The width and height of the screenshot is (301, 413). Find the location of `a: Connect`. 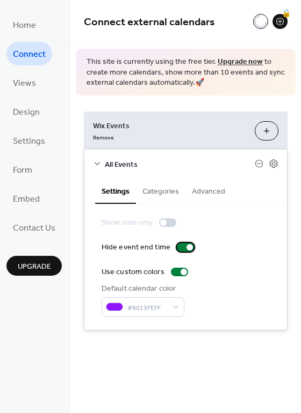

a: Connect is located at coordinates (29, 54).